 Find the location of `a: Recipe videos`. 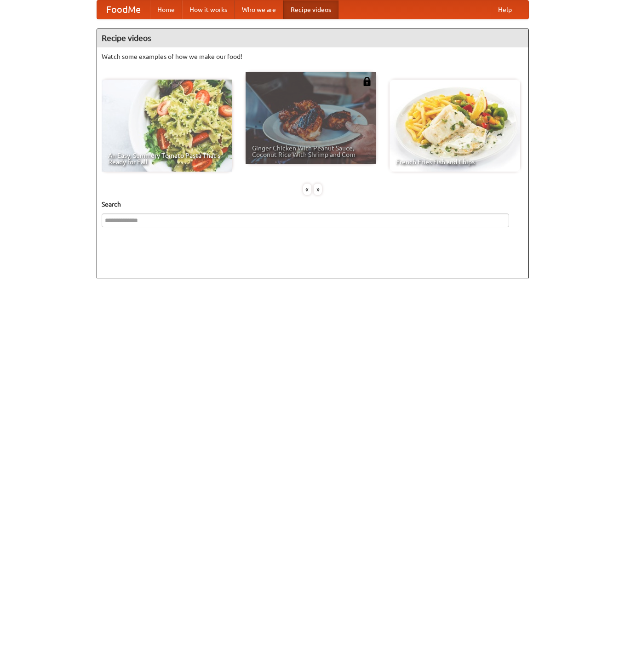

a: Recipe videos is located at coordinates (311, 10).